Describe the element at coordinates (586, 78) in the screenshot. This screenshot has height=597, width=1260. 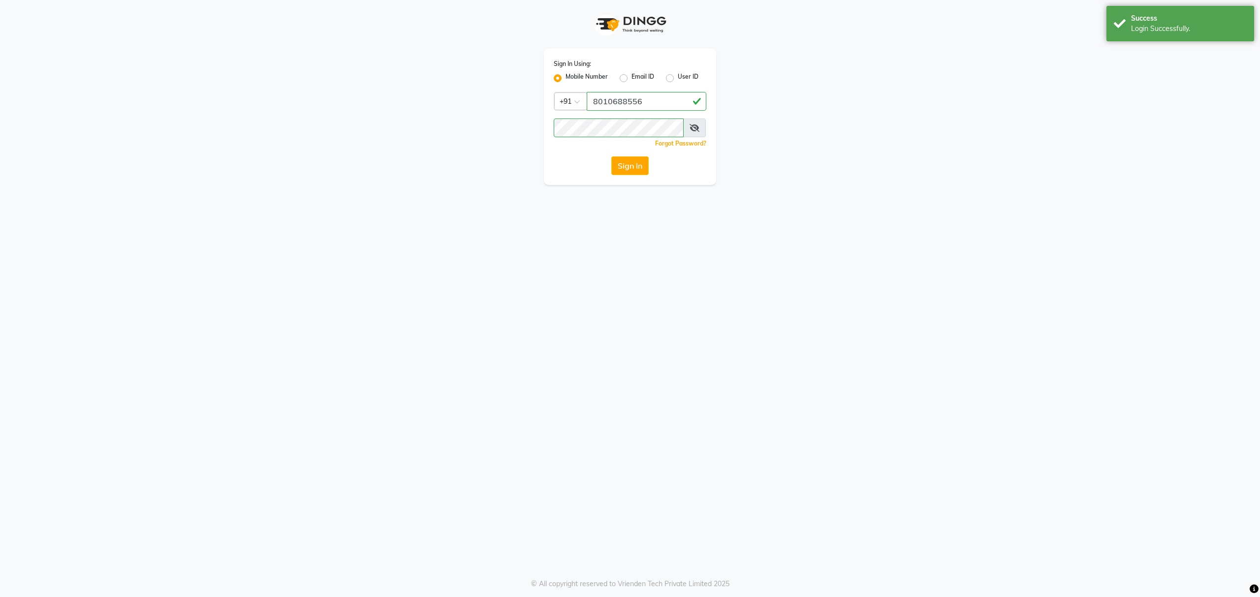
I see `label: Mobile Number` at that location.